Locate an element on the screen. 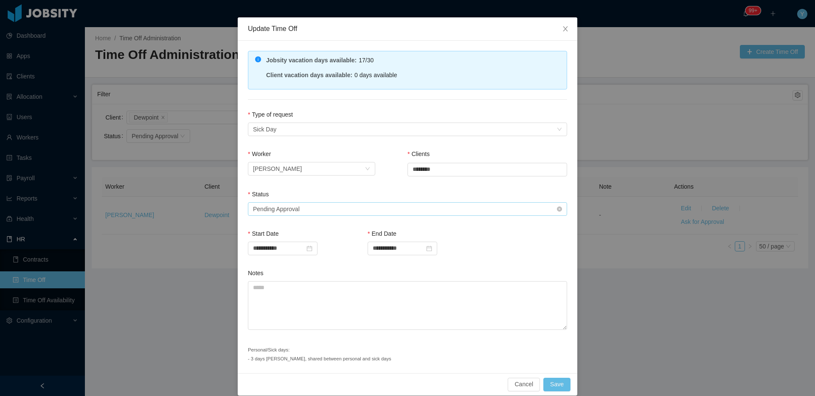  label: Clients is located at coordinates (418, 154).